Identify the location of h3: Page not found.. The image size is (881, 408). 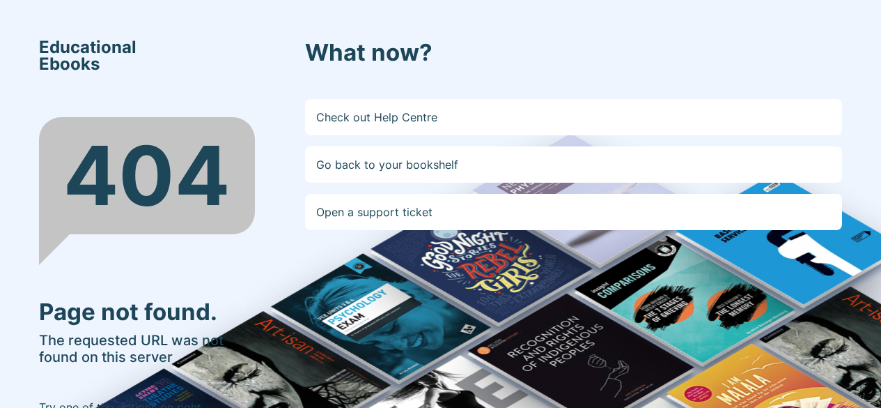
(147, 312).